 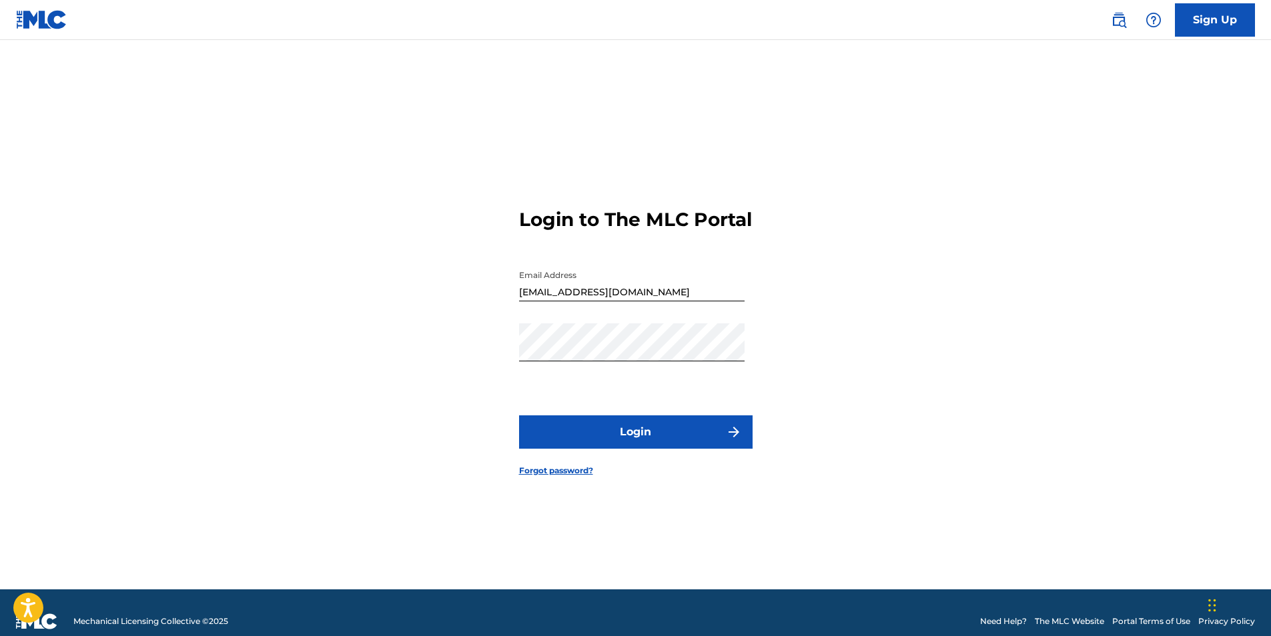 I want to click on img: search, so click(x=1119, y=20).